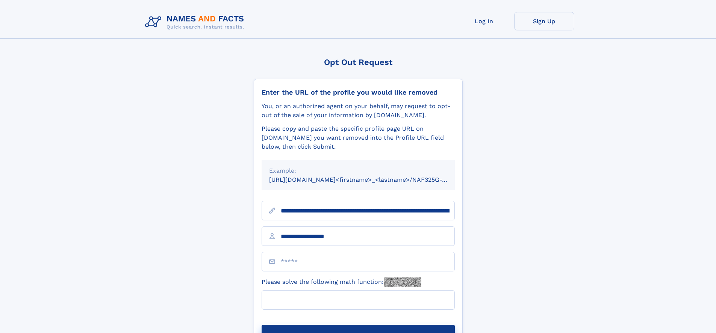 This screenshot has height=333, width=716. Describe the element at coordinates (196, 22) in the screenshot. I see `img: Logo Names and Facts` at that location.